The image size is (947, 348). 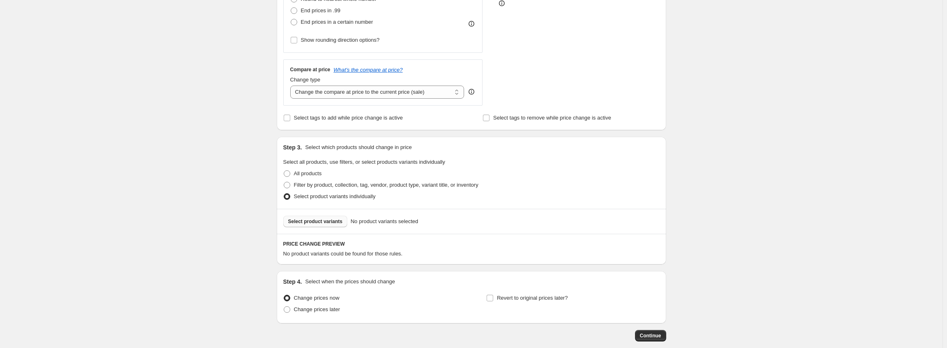 I want to click on span: End prices in .99, so click(x=320, y=10).